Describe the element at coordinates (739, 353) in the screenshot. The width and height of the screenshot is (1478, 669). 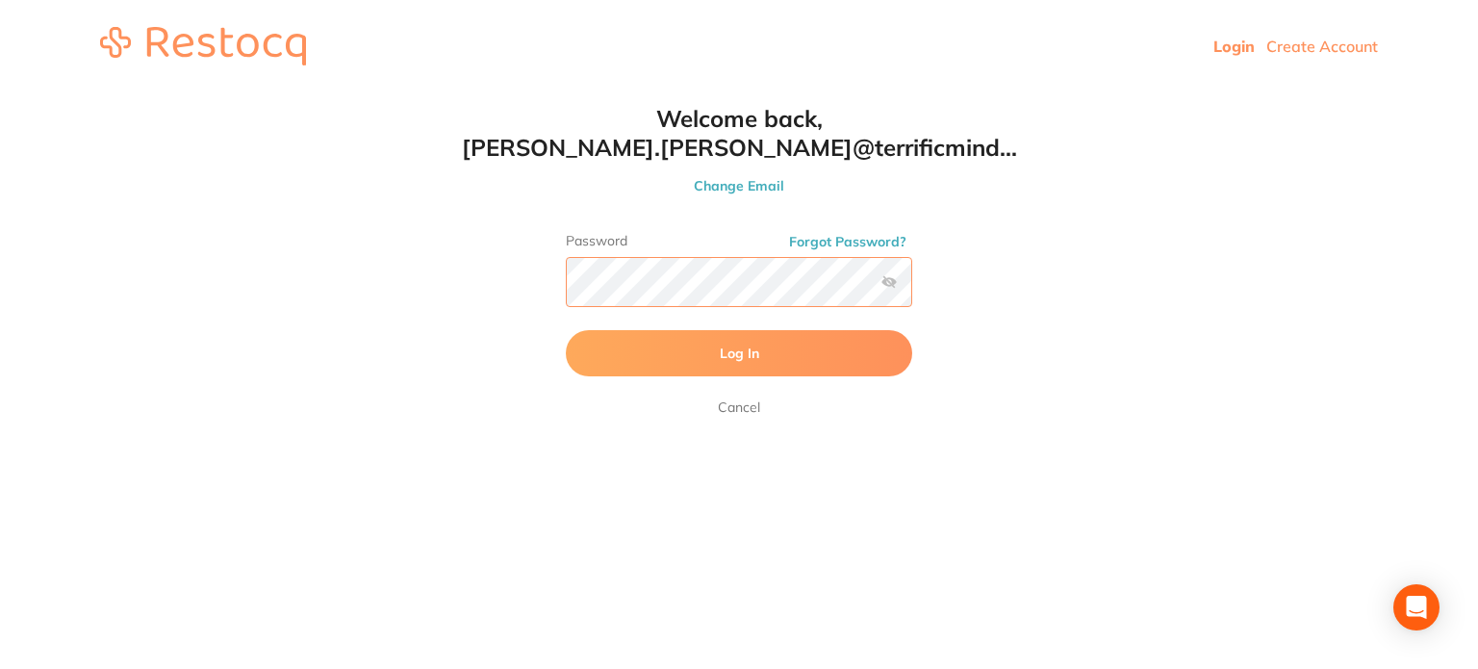
I see `span: Log In` at that location.